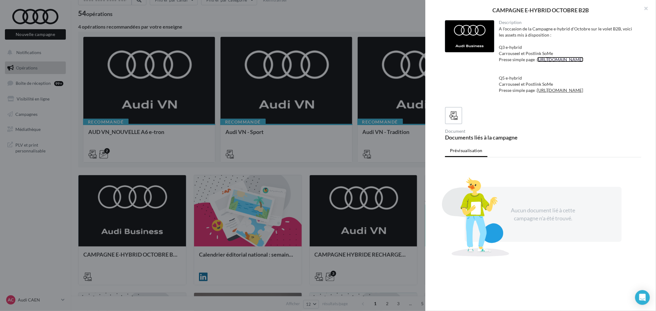 This screenshot has width=656, height=311. What do you see at coordinates (493, 137) in the screenshot?
I see `div: Documents liés à la campagne` at bounding box center [493, 137].